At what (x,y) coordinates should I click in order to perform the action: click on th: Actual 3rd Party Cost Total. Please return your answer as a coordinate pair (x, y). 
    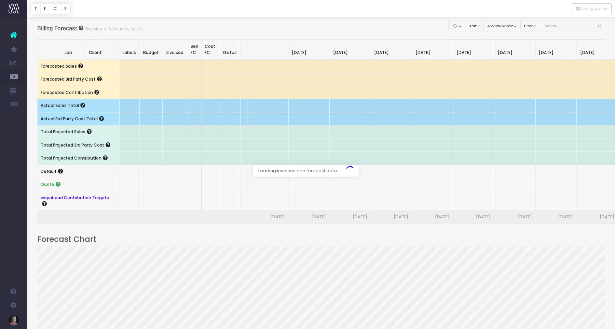
    Looking at the image, I should click on (78, 118).